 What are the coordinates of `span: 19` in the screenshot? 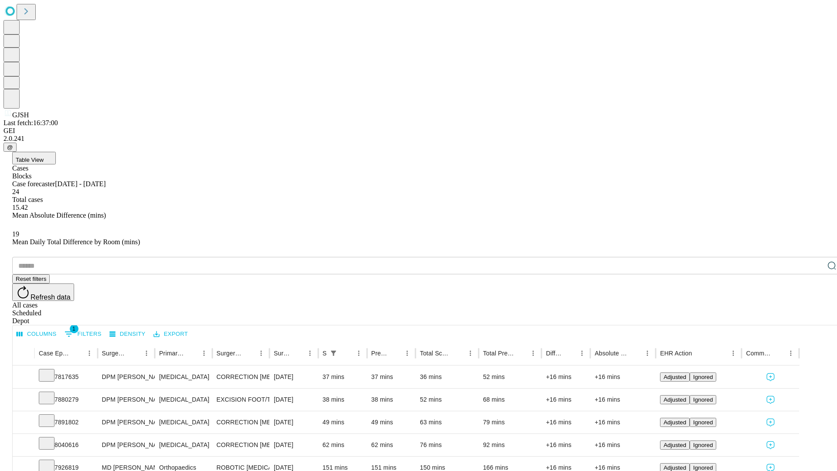 It's located at (16, 234).